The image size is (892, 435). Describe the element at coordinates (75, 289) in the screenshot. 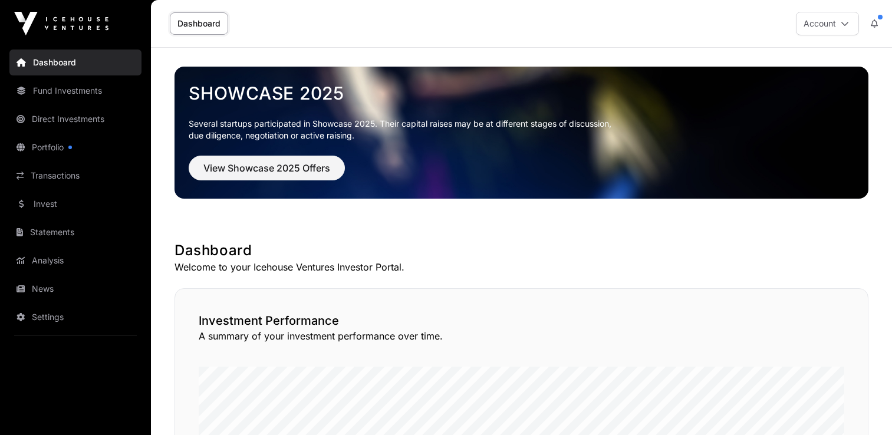

I see `a: News` at that location.